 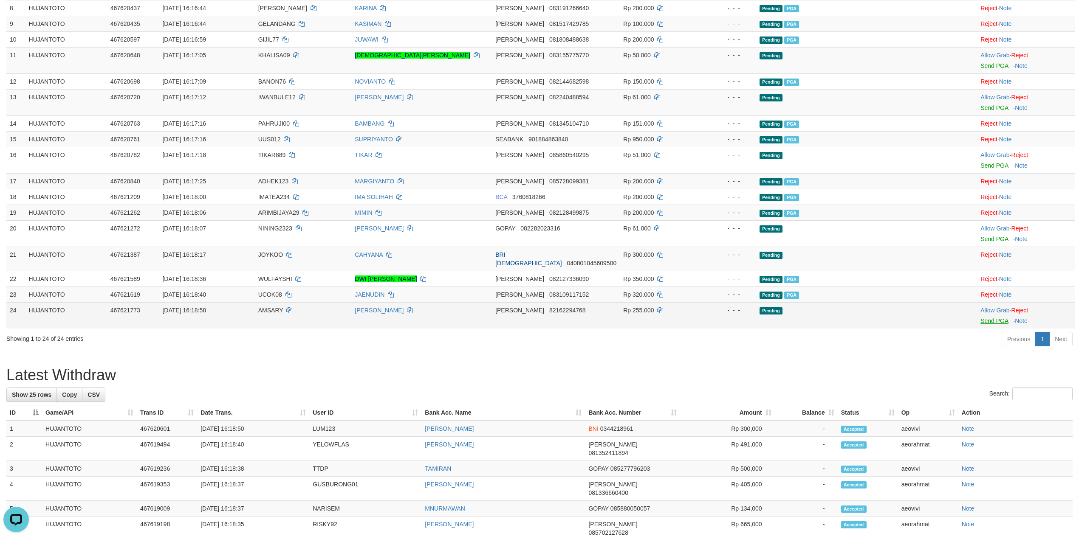 I want to click on span: Rp 150.000, so click(x=638, y=82).